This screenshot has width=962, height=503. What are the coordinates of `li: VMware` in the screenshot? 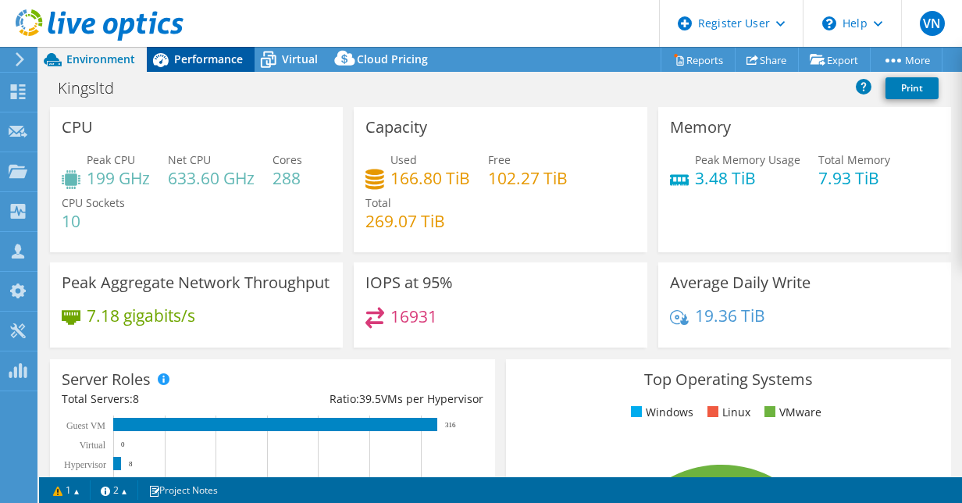 It's located at (791, 412).